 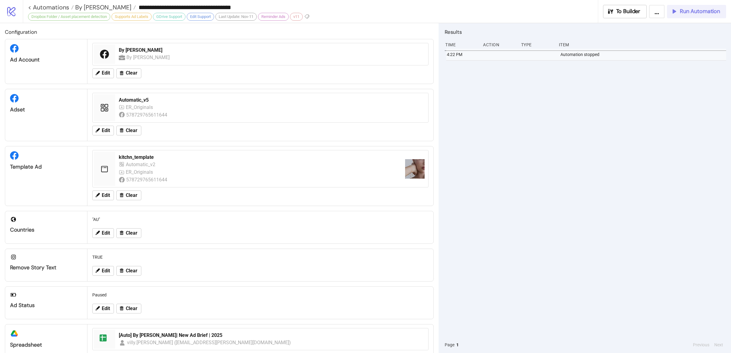 What do you see at coordinates (463, 55) in the screenshot?
I see `div: 4:22 PM` at bounding box center [463, 55].